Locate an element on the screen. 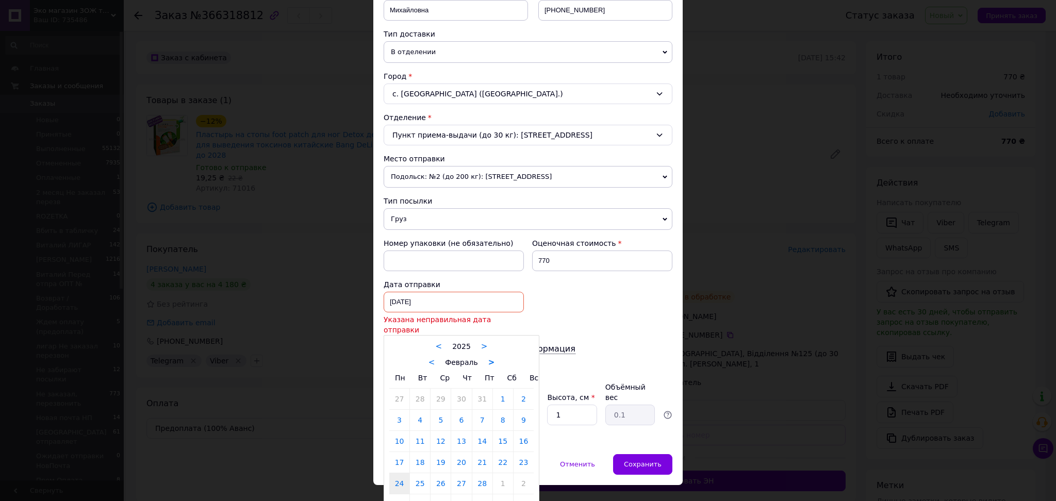 This screenshot has width=1056, height=501. a: 15 is located at coordinates (503, 441).